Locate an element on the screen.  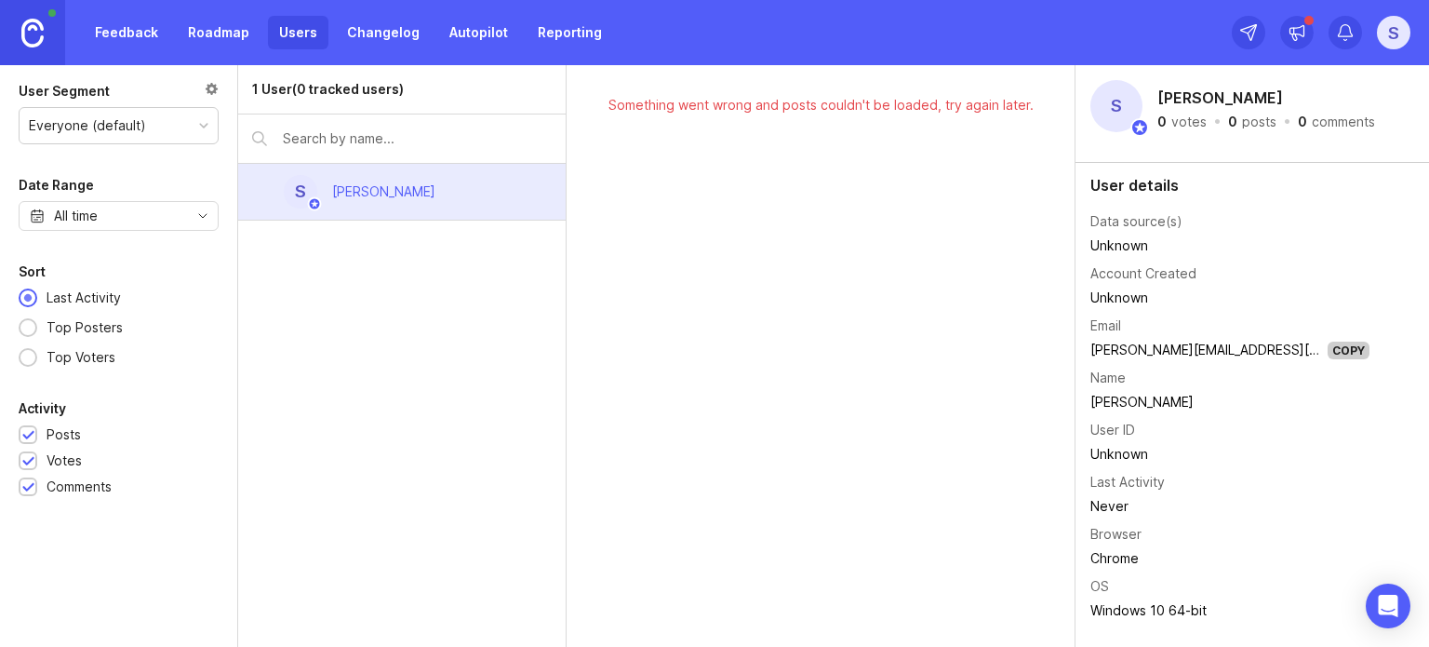
input: Search by name... is located at coordinates (417, 139).